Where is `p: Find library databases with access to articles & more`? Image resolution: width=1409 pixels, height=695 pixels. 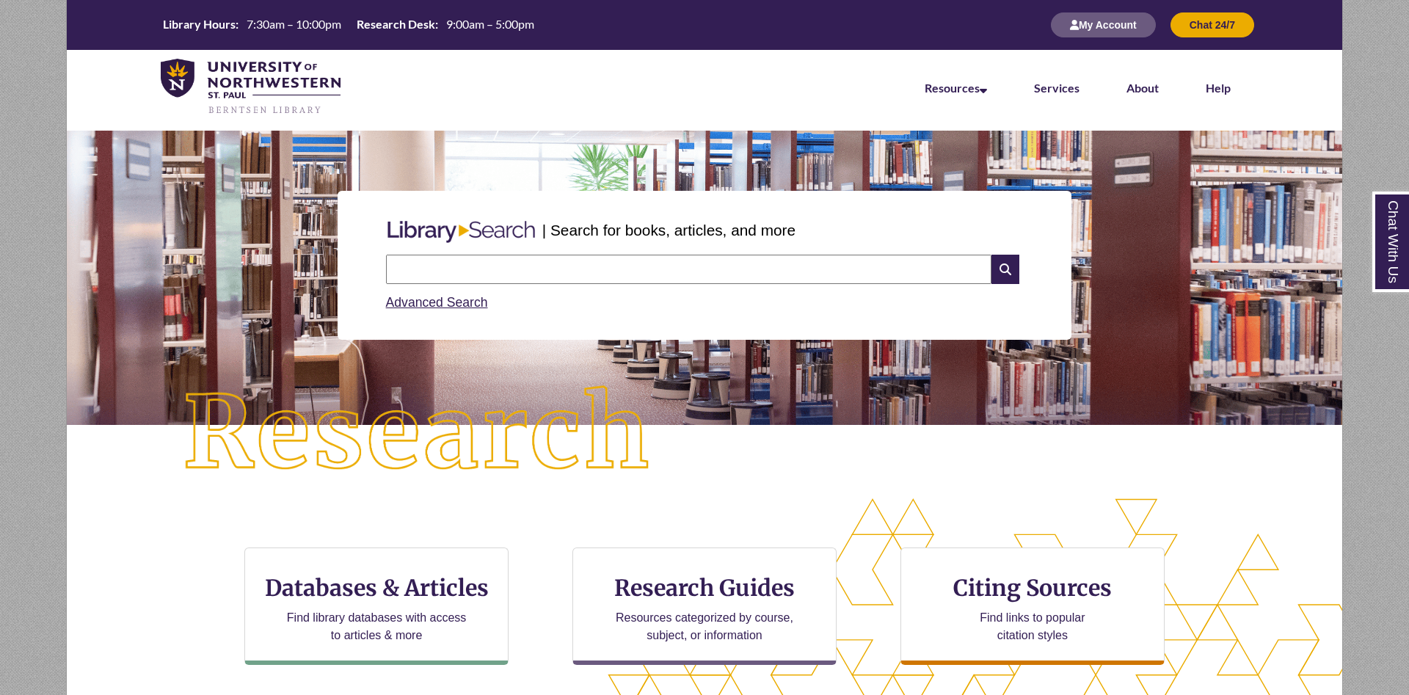
p: Find library databases with access to articles & more is located at coordinates (377, 627).